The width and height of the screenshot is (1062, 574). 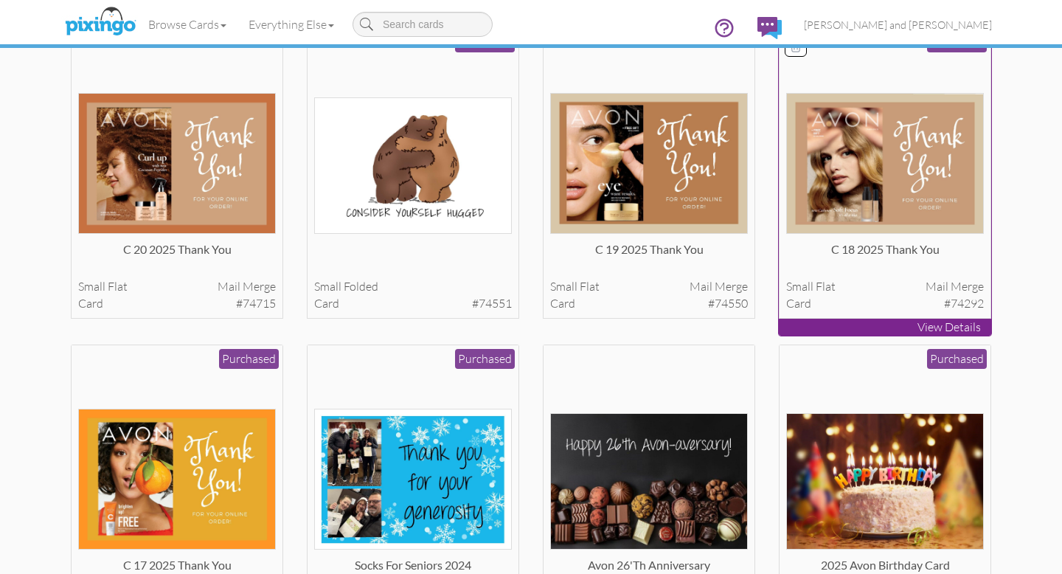 What do you see at coordinates (885, 163) in the screenshot?
I see `img: 135095-1-1756319456368-4551337c7d27b971-qa.jpg` at bounding box center [885, 163].